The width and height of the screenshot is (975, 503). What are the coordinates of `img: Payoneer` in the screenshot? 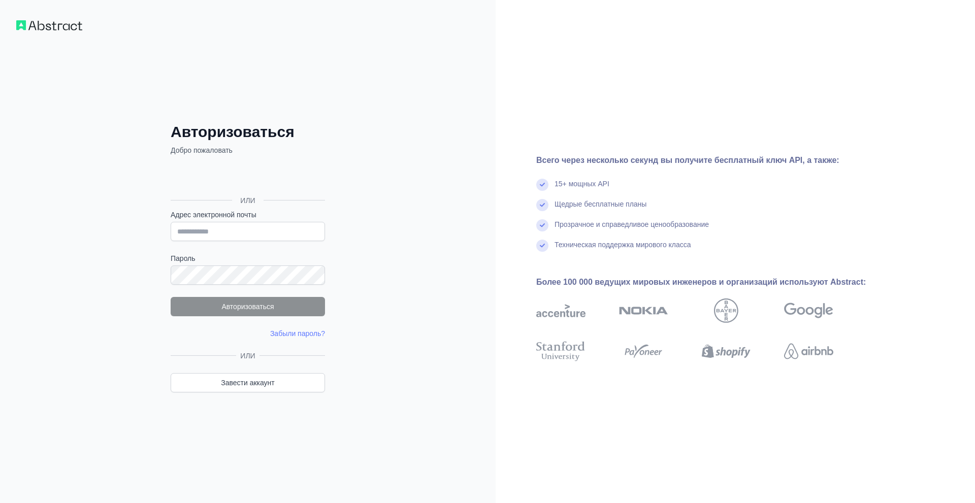 It's located at (643, 351).